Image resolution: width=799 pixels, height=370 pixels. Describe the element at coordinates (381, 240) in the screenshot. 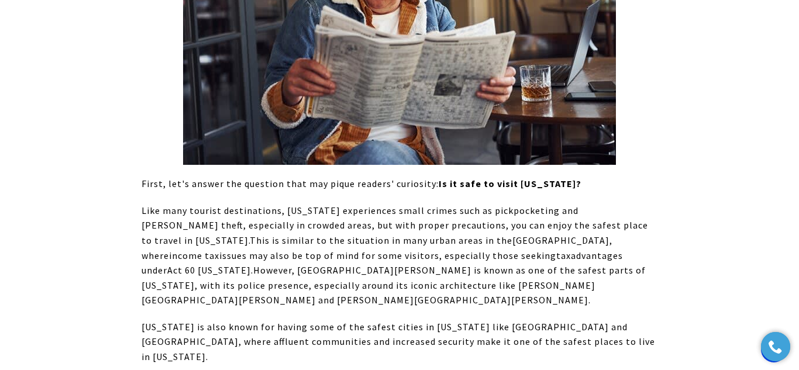

I see `span: This is similar to the situation in many urban areas in the` at that location.